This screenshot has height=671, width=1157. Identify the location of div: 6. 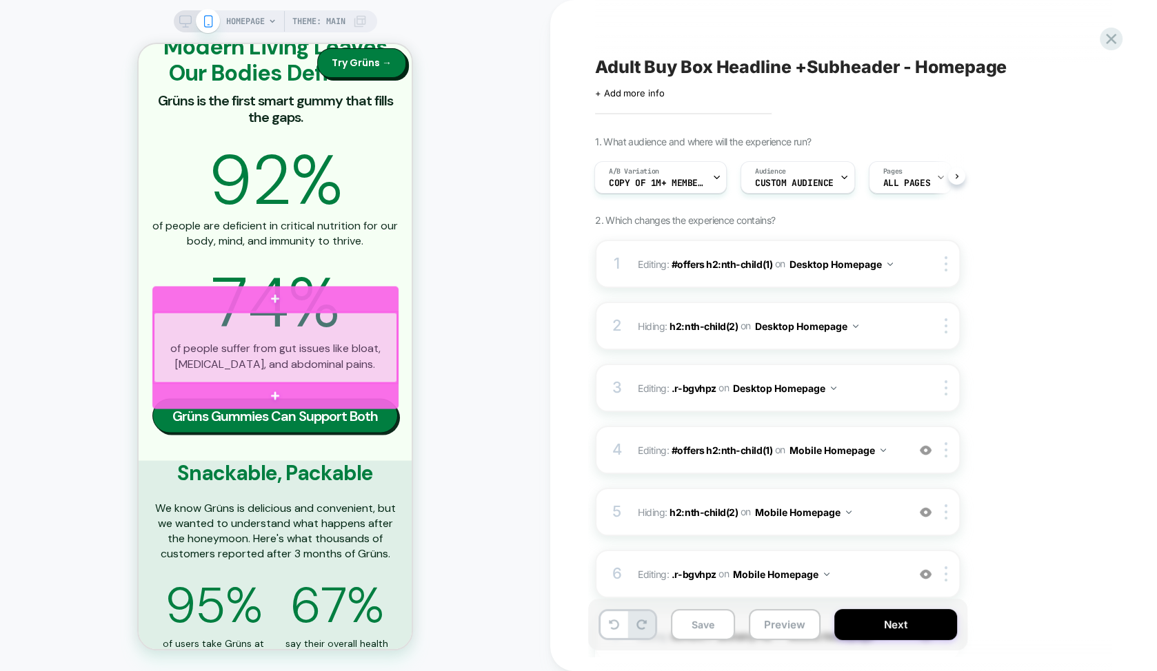
(617, 574).